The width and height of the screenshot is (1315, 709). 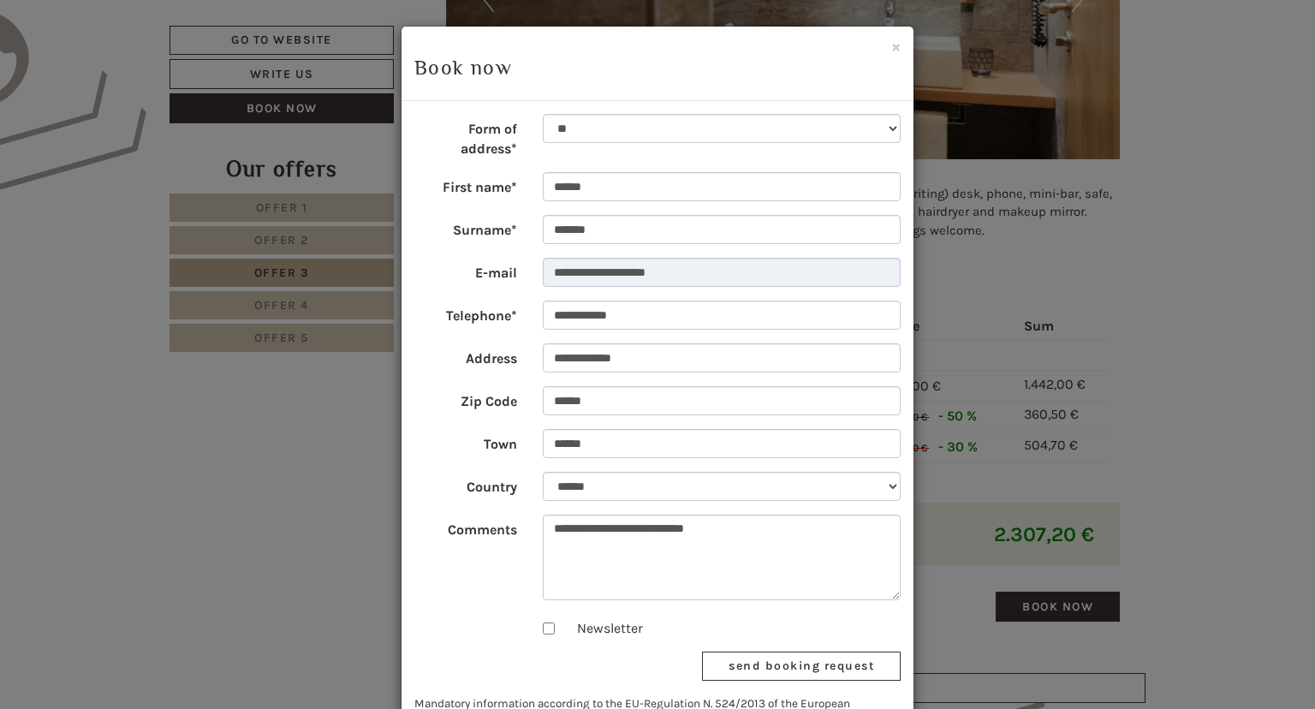 I want to click on button: send booking request, so click(x=801, y=666).